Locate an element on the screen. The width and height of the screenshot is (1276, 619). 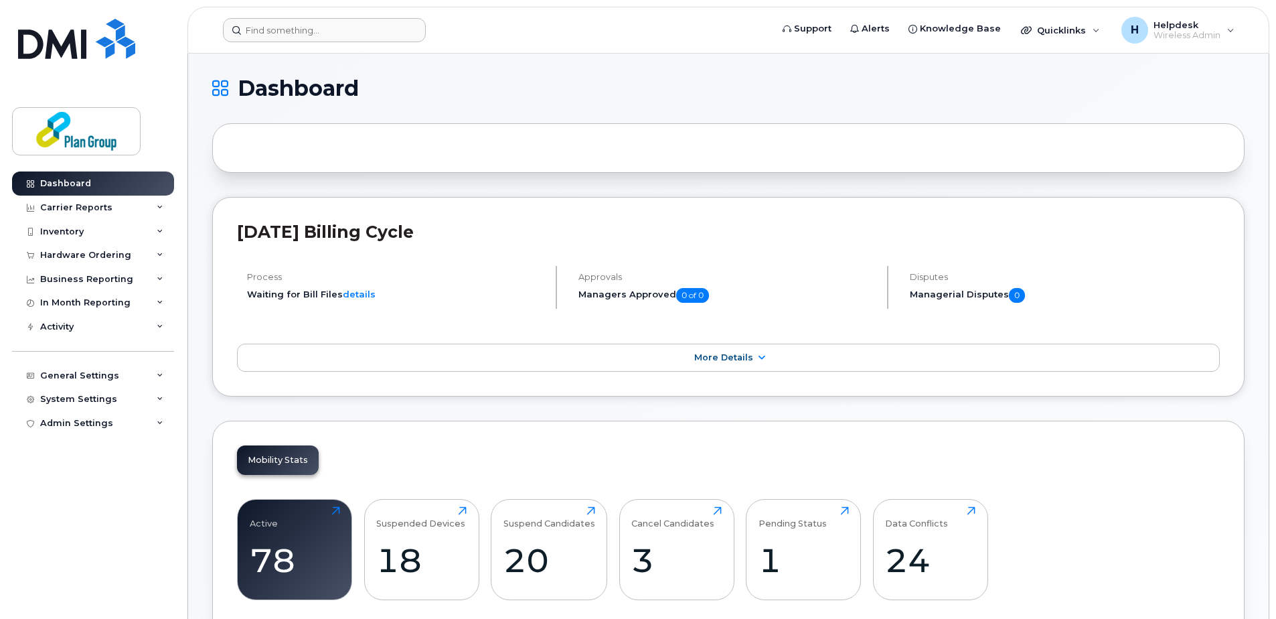
div: Suspend Candidates is located at coordinates (549, 517).